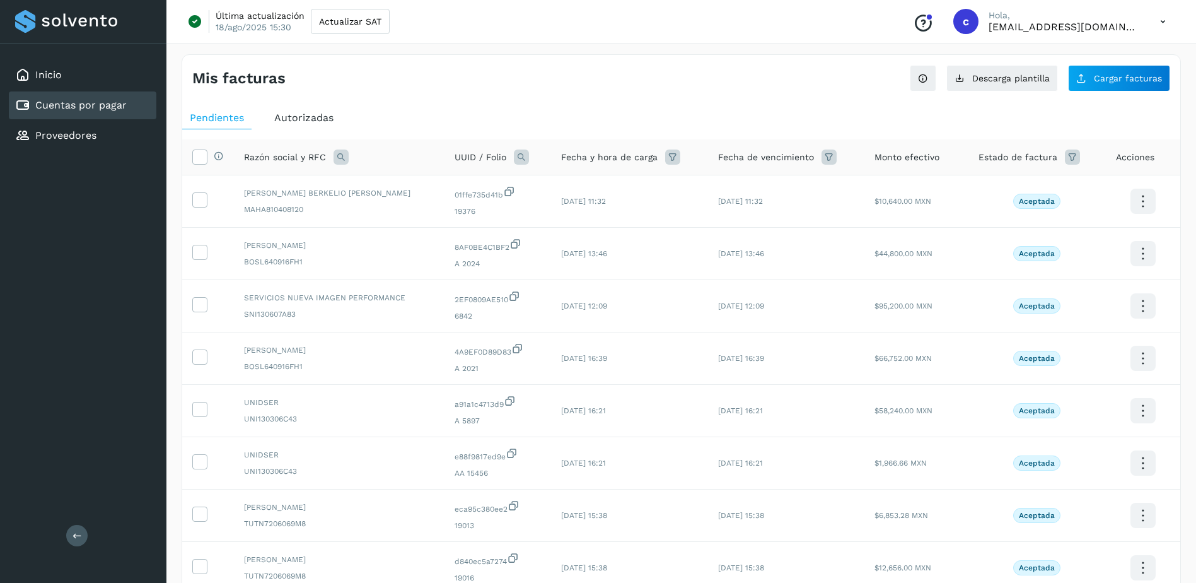 The height and width of the screenshot is (583, 1196). What do you see at coordinates (497, 473) in the screenshot?
I see `span: AA 15456` at bounding box center [497, 473].